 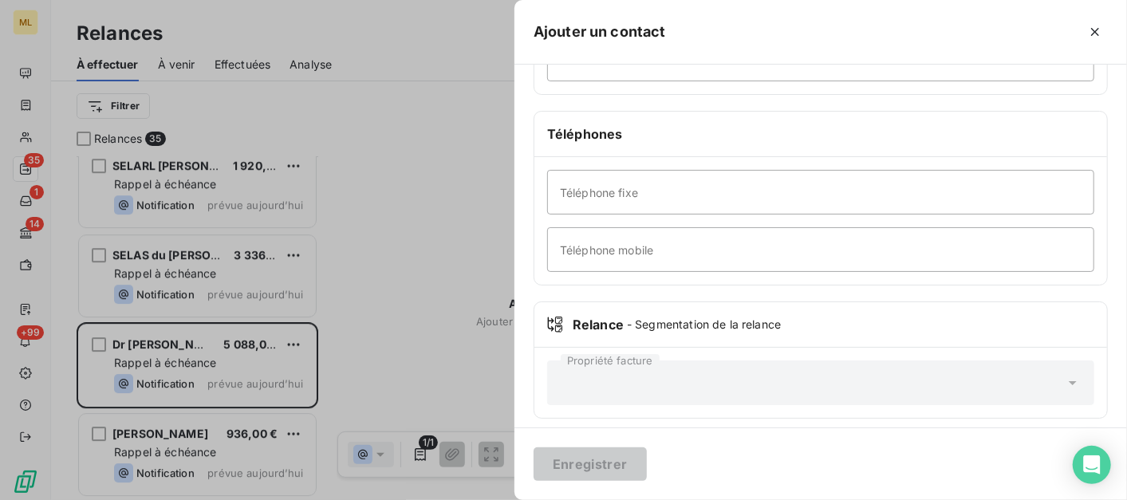 What do you see at coordinates (704, 325) in the screenshot?
I see `span: - Segmentation de la relance` at bounding box center [704, 325].